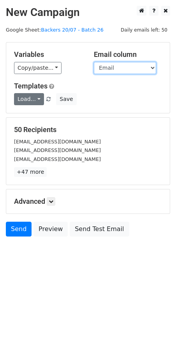  Describe the element at coordinates (144, 30) in the screenshot. I see `span: Daily emails left: 50` at that location.